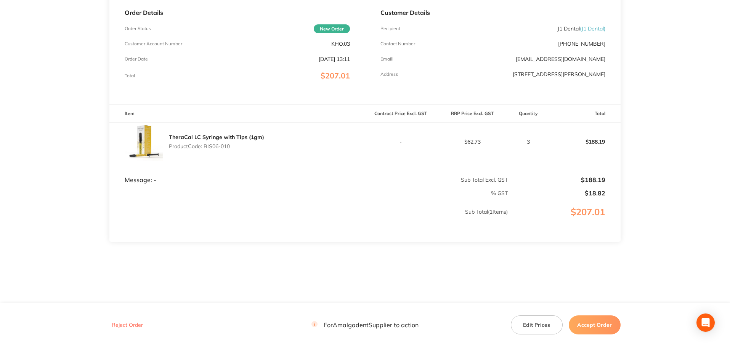 The image size is (730, 347). I want to click on button: Reject Order, so click(127, 325).